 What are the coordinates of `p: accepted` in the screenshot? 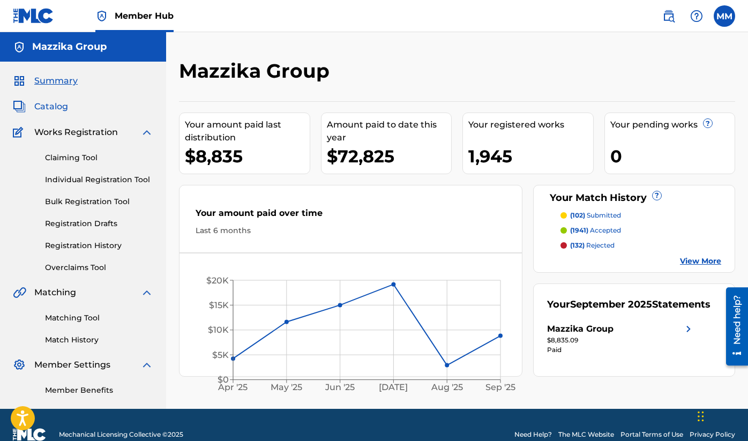 It's located at (596, 231).